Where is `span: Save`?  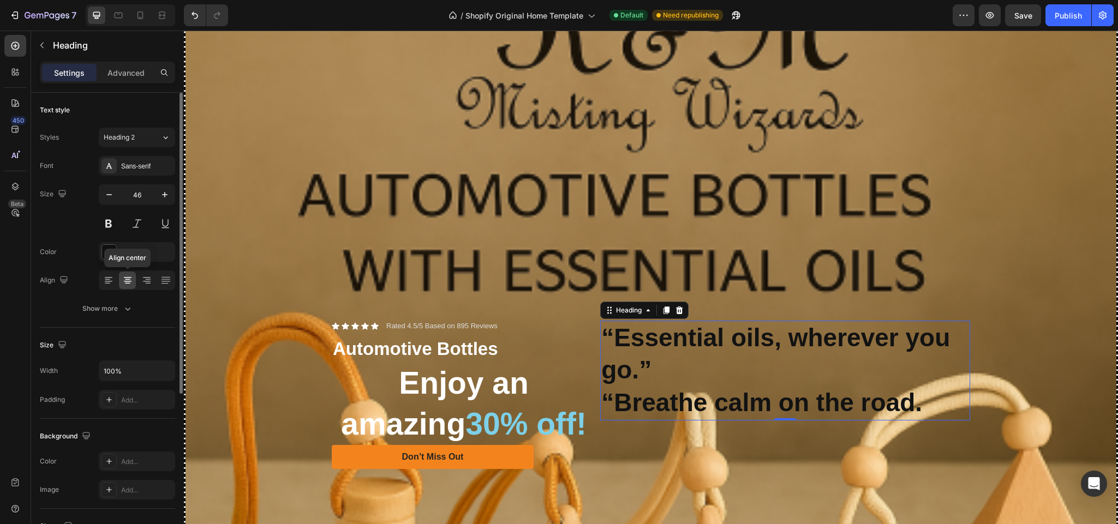
span: Save is located at coordinates (1023, 15).